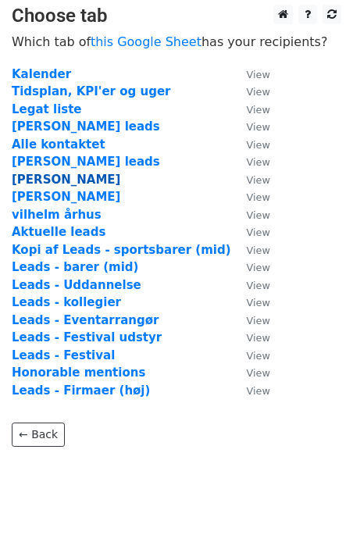 The width and height of the screenshot is (353, 553). Describe the element at coordinates (66, 302) in the screenshot. I see `a: Leads - kollegier` at that location.